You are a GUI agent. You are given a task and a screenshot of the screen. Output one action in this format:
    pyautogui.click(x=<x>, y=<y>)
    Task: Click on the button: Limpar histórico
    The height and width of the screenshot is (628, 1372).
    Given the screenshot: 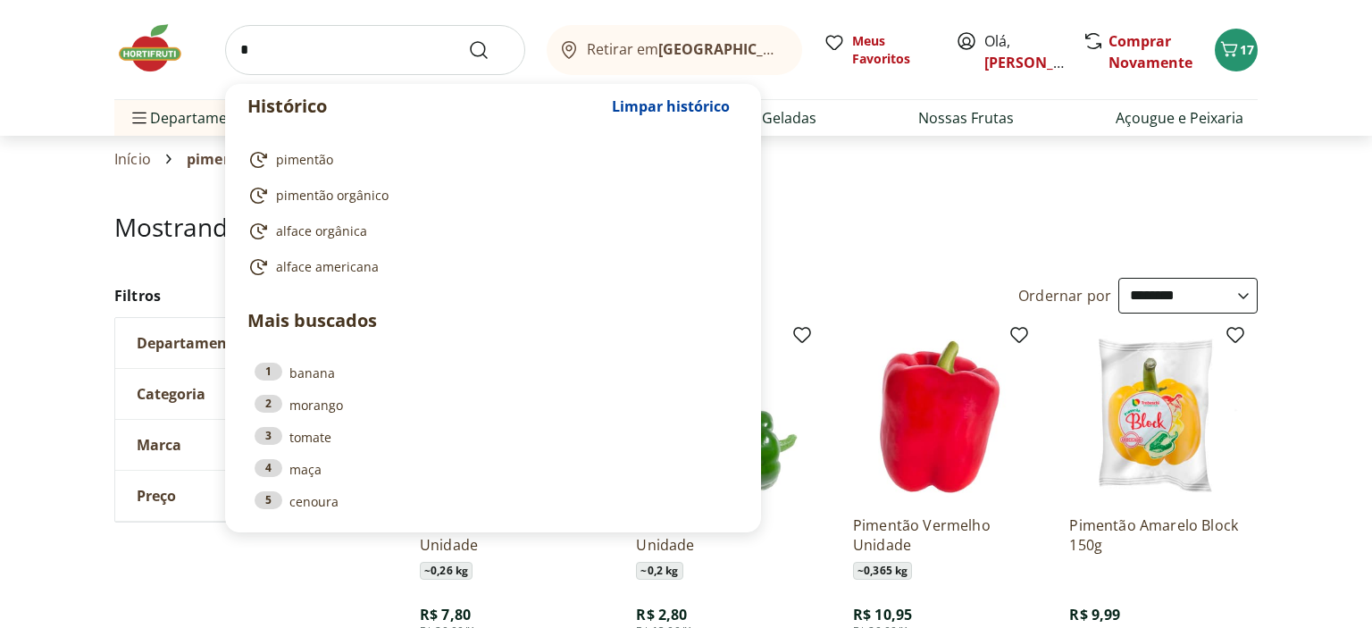 What is the action you would take?
    pyautogui.click(x=671, y=106)
    